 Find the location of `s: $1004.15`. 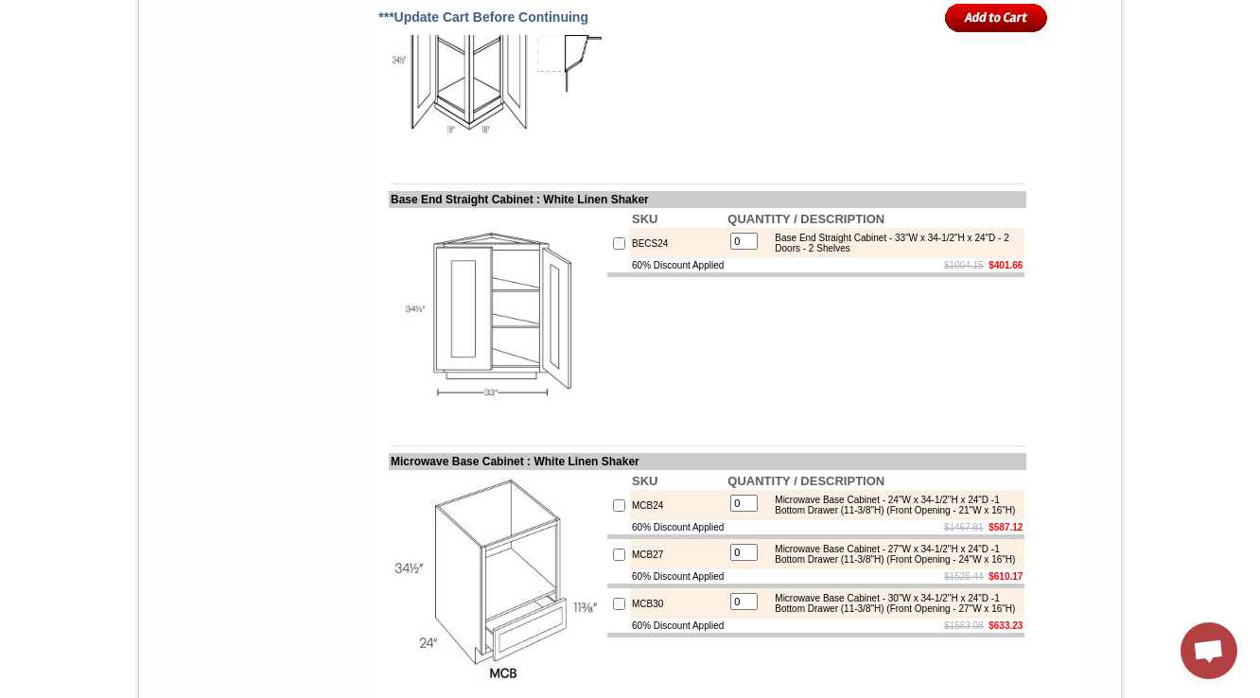

s: $1004.15 is located at coordinates (964, 265).